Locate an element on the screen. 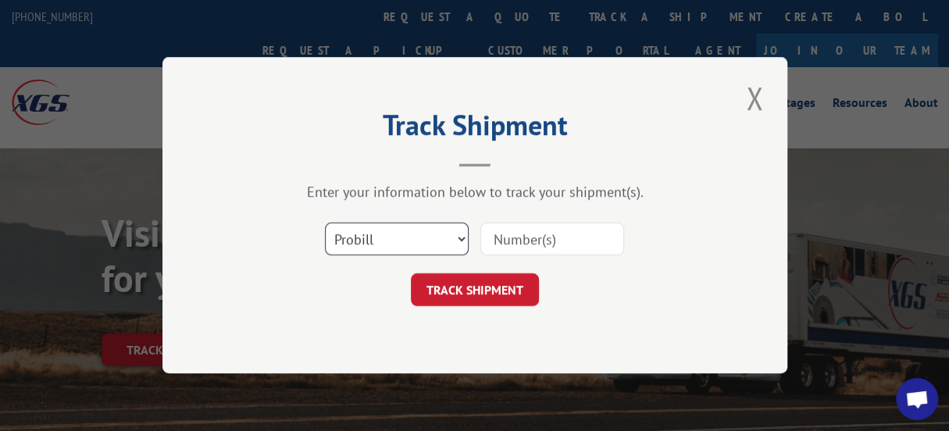 Image resolution: width=949 pixels, height=431 pixels. a: Open chat is located at coordinates (917, 399).